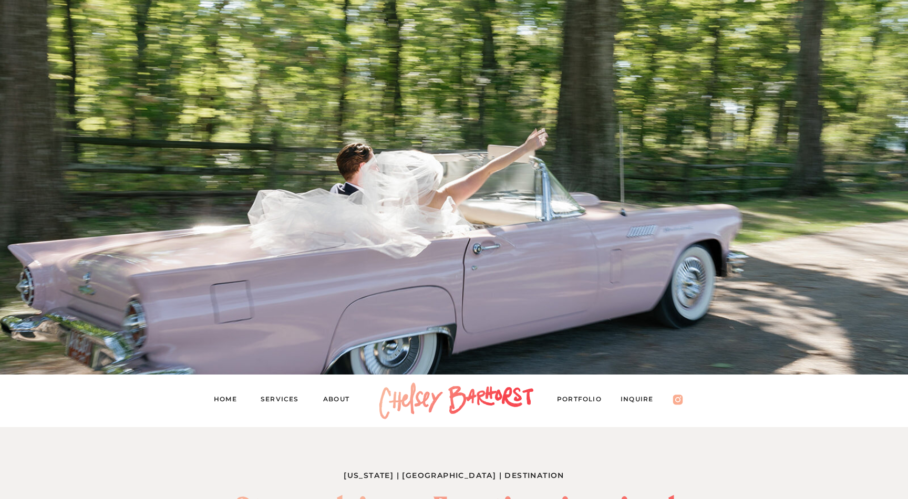 The image size is (908, 499). What do you see at coordinates (341, 401) in the screenshot?
I see `nav: About` at bounding box center [341, 401].